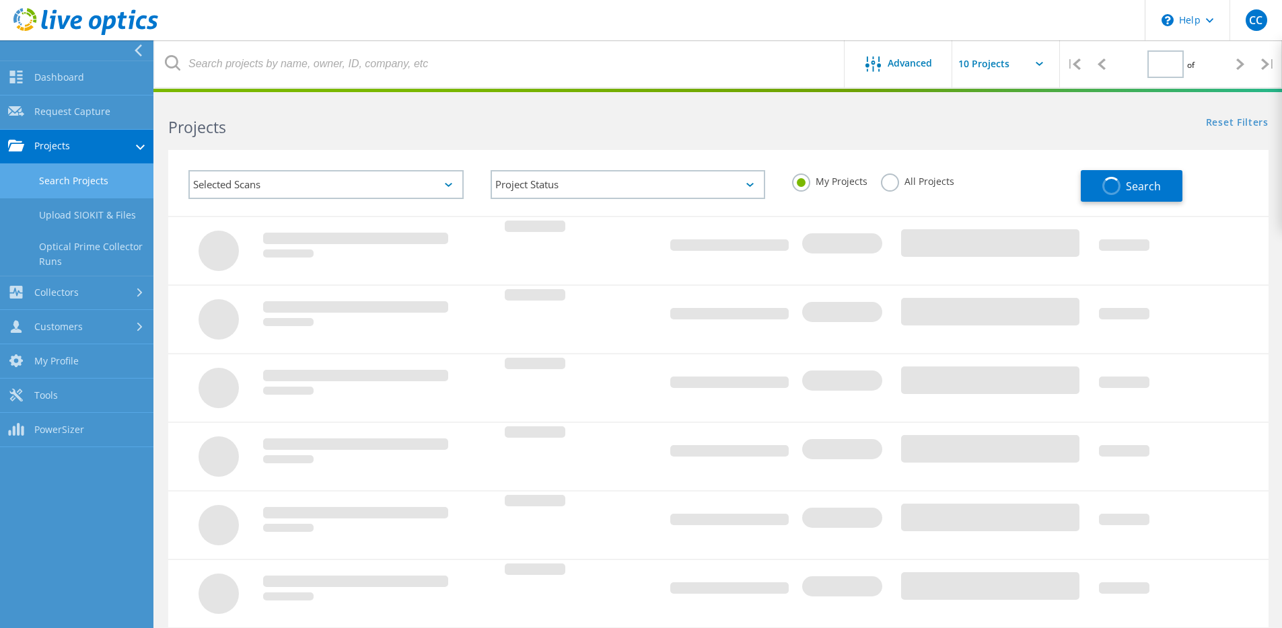  I want to click on div: Selected Scans, so click(326, 184).